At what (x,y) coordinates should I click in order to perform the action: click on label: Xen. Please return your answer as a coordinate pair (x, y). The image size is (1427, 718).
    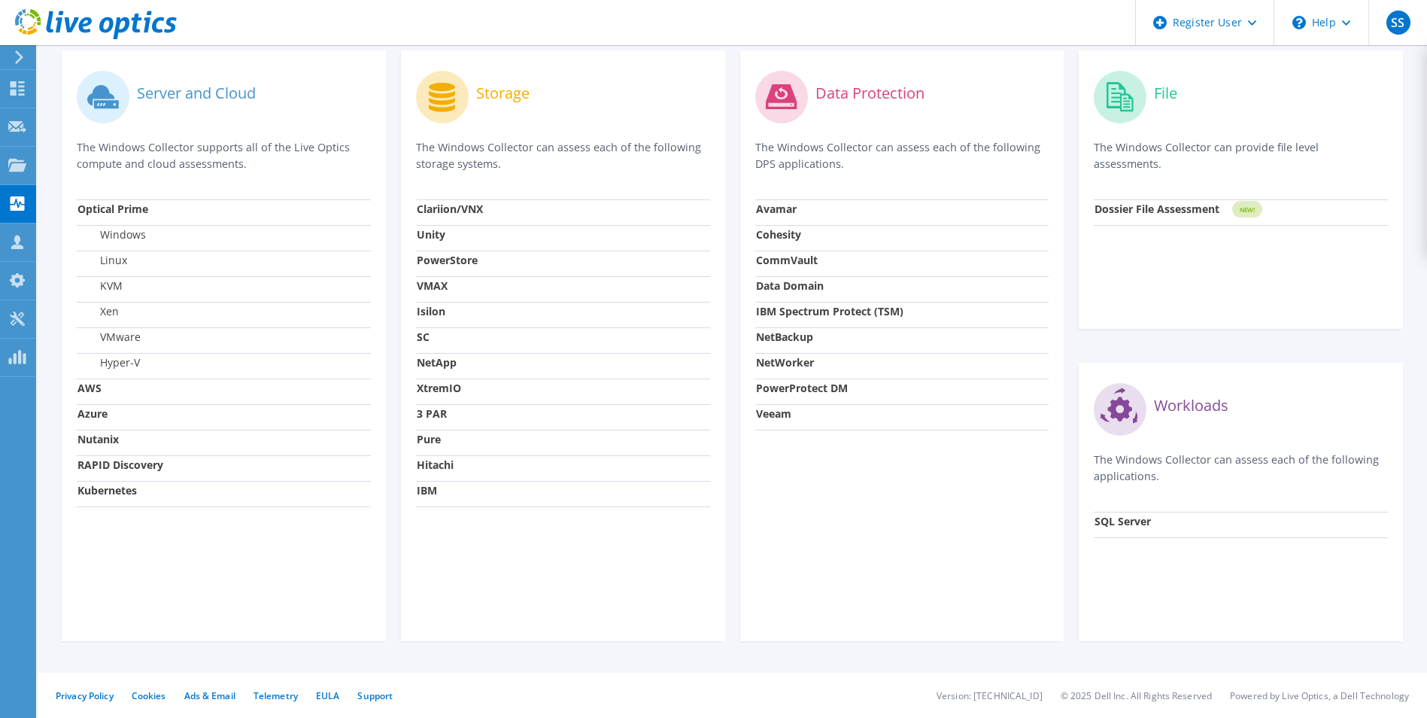
    Looking at the image, I should click on (98, 311).